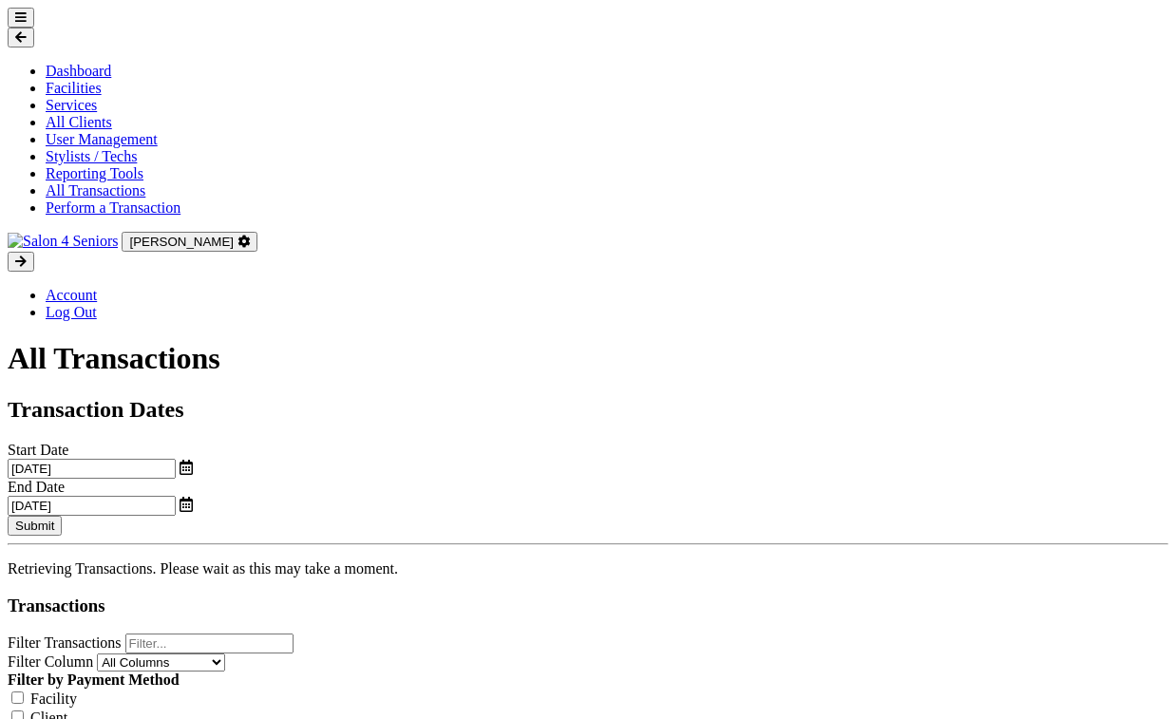 The width and height of the screenshot is (1176, 719). I want to click on h2: Transaction Dates, so click(588, 410).